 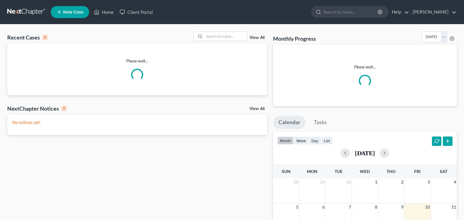 What do you see at coordinates (27, 37) in the screenshot?
I see `div: Recent Cases` at bounding box center [27, 37].